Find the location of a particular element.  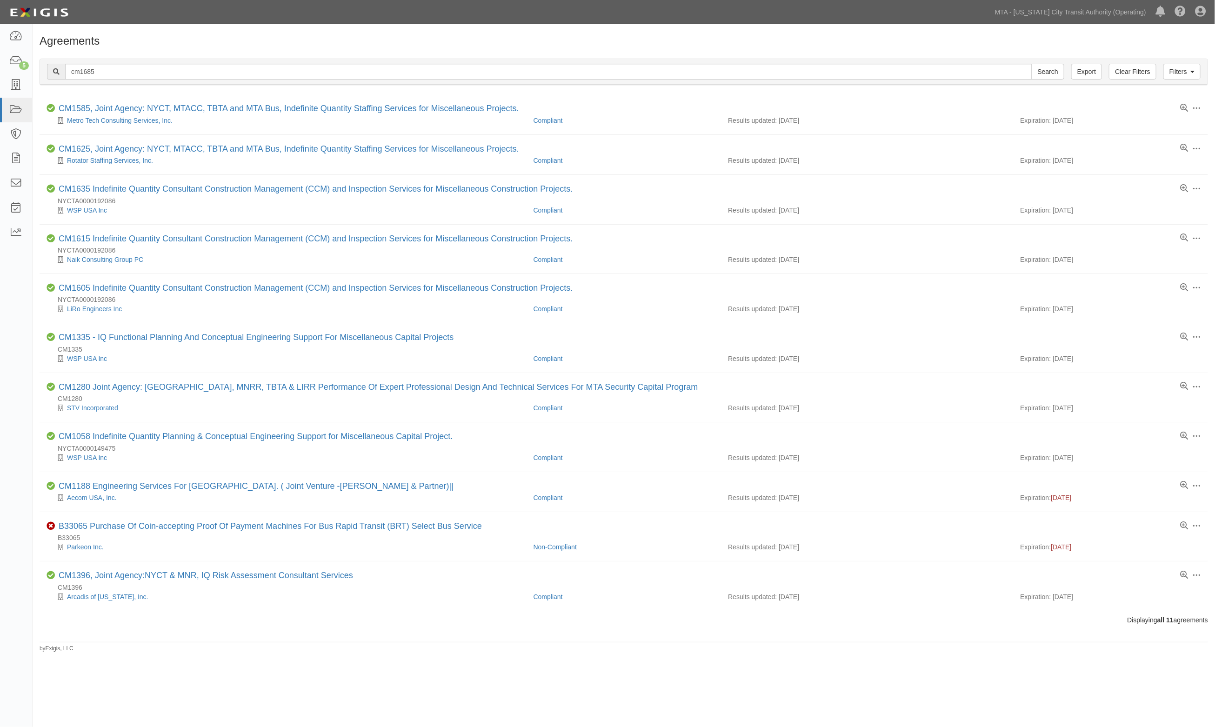

div: CM1188 Engineering Services For The Second Avenue Subway Manhattan. ( Joint Venture -ove Arup & P... is located at coordinates (256, 486).